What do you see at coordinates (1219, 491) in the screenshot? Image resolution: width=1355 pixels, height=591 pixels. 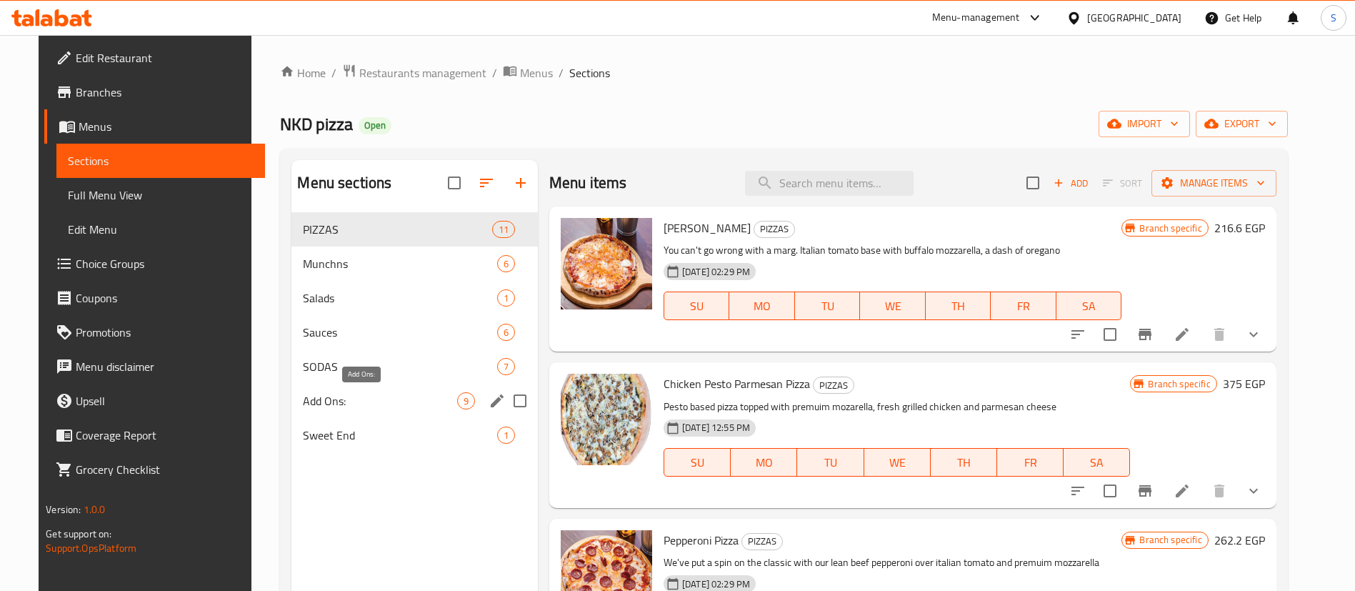 I see `button: delete` at bounding box center [1219, 491].